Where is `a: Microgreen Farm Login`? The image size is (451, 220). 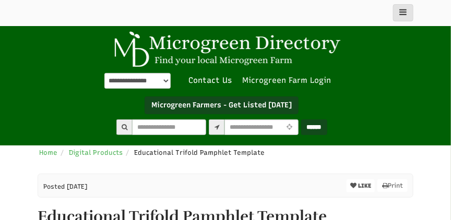
a: Microgreen Farm Login is located at coordinates (290, 80).